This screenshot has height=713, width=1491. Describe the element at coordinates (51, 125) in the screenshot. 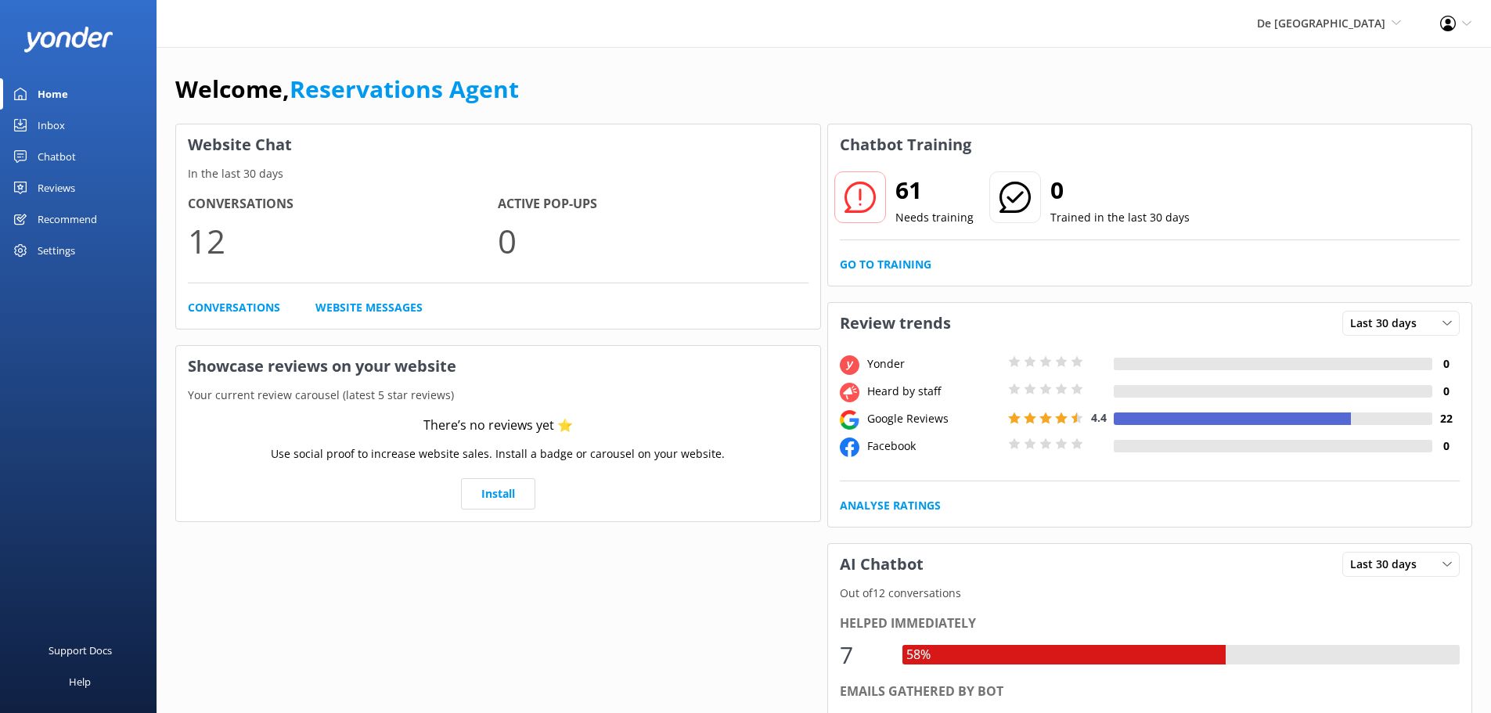

I see `div: Inbox` at that location.